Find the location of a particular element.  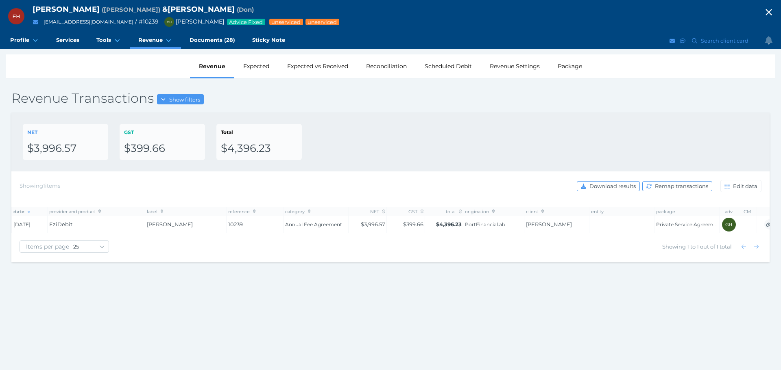

span: Remap transactions is located at coordinates (682, 186).